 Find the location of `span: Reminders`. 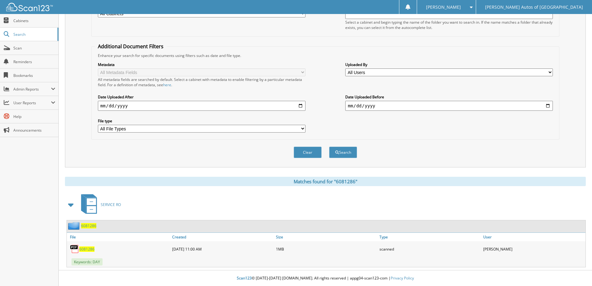

span: Reminders is located at coordinates (34, 62).